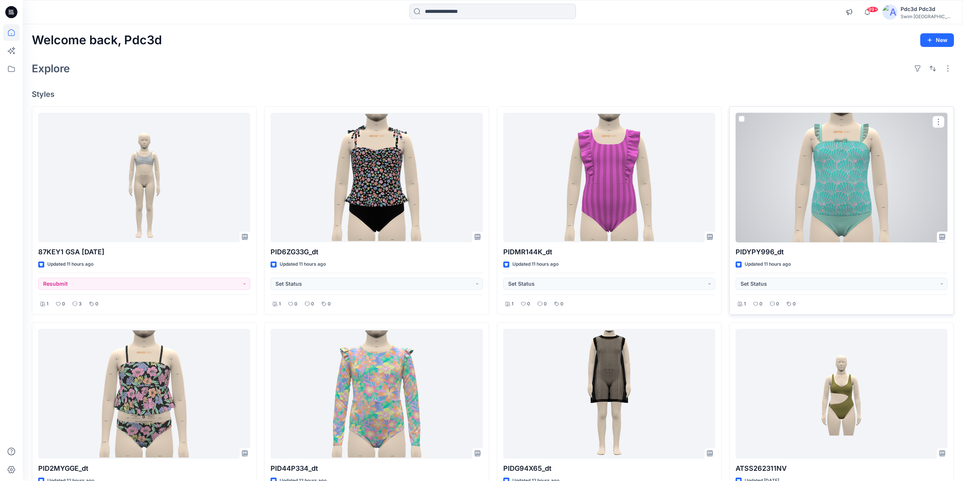  What do you see at coordinates (144, 469) in the screenshot?
I see `p: PID2MYGGE_dt` at bounding box center [144, 469].